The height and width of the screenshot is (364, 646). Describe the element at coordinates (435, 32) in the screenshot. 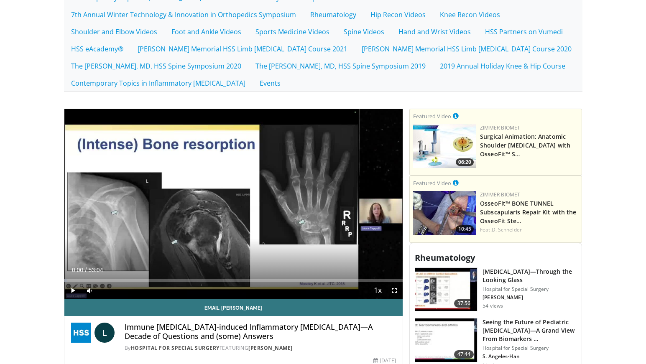

I see `a: Hand and Wrist Videos` at that location.